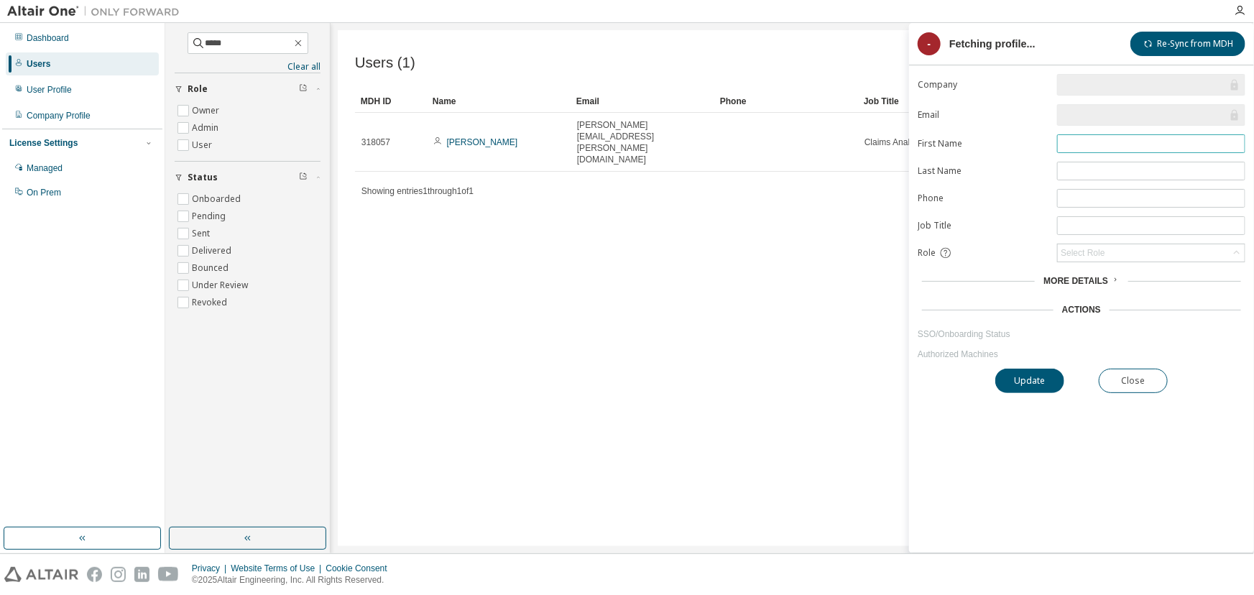  What do you see at coordinates (142, 574) in the screenshot?
I see `img: linkedin.svg` at bounding box center [142, 574].